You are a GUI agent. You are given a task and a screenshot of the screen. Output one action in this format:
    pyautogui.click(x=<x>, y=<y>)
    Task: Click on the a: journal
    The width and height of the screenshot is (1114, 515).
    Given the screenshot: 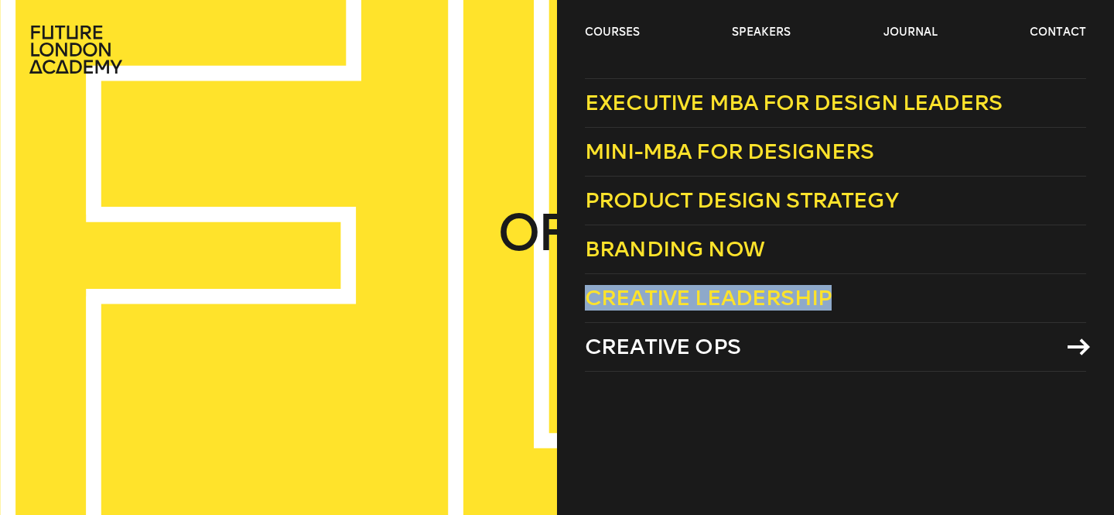 What is the action you would take?
    pyautogui.click(x=911, y=32)
    